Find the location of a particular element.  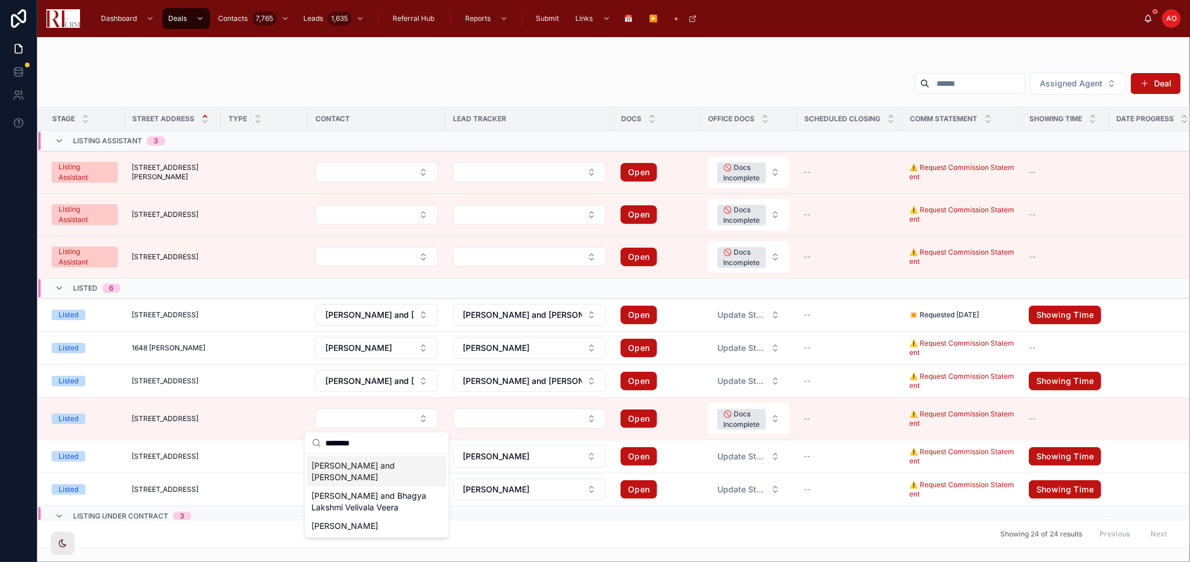

span: Showing Time is located at coordinates (1056, 119).